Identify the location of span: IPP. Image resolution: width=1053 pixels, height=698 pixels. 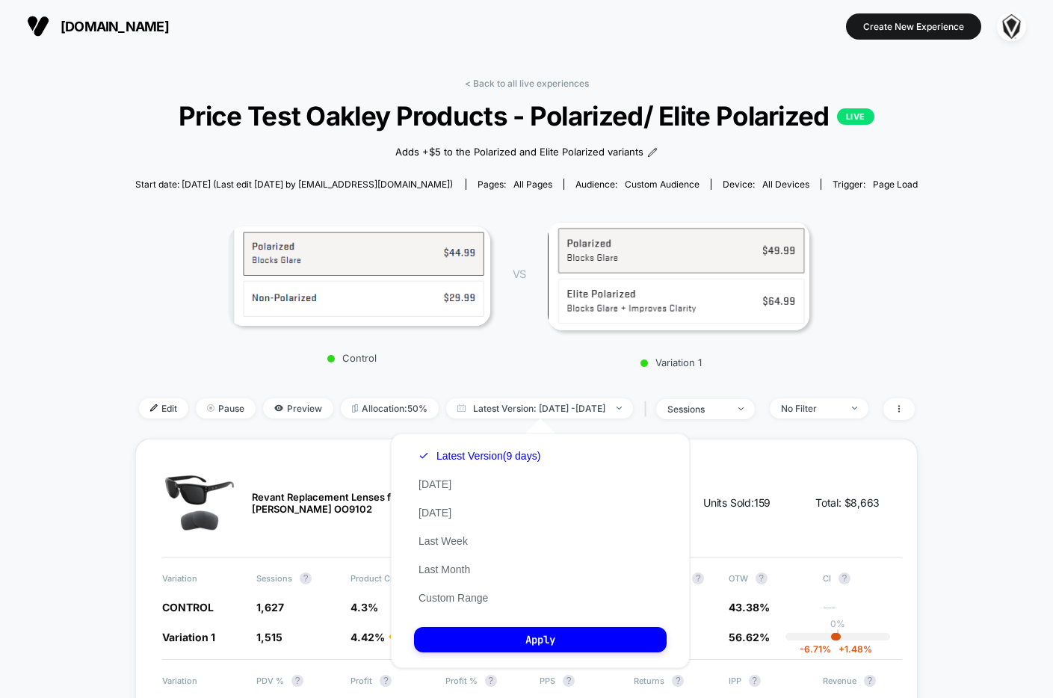
(768, 681).